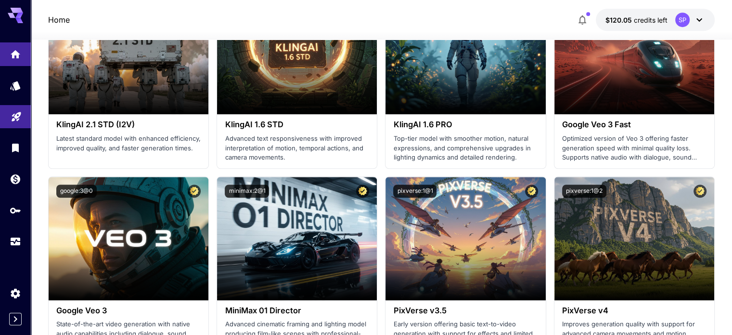 This screenshot has width=732, height=335. I want to click on div: Settings, so click(15, 293).